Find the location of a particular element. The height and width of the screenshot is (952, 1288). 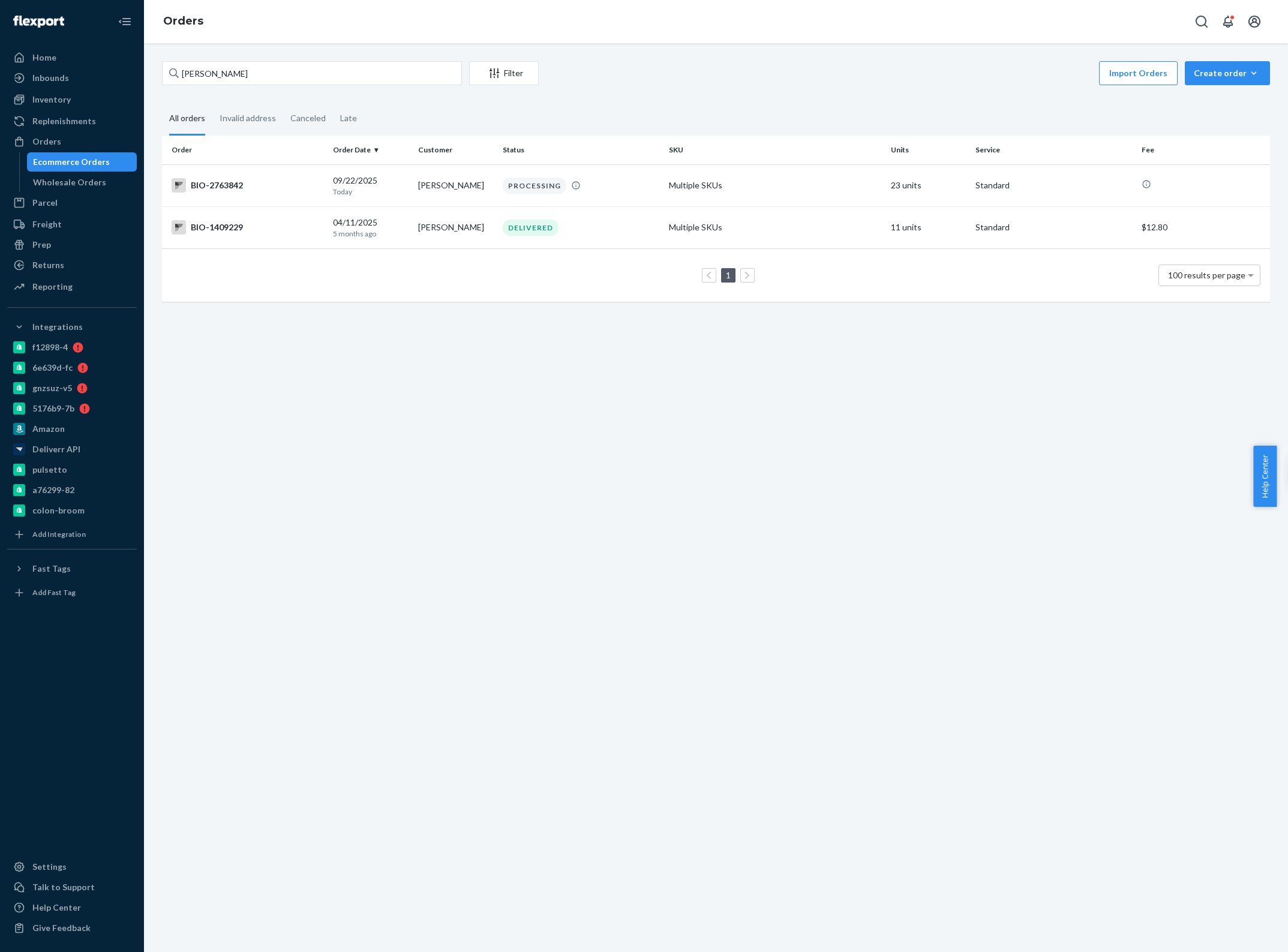

th: Status is located at coordinates (581, 150).